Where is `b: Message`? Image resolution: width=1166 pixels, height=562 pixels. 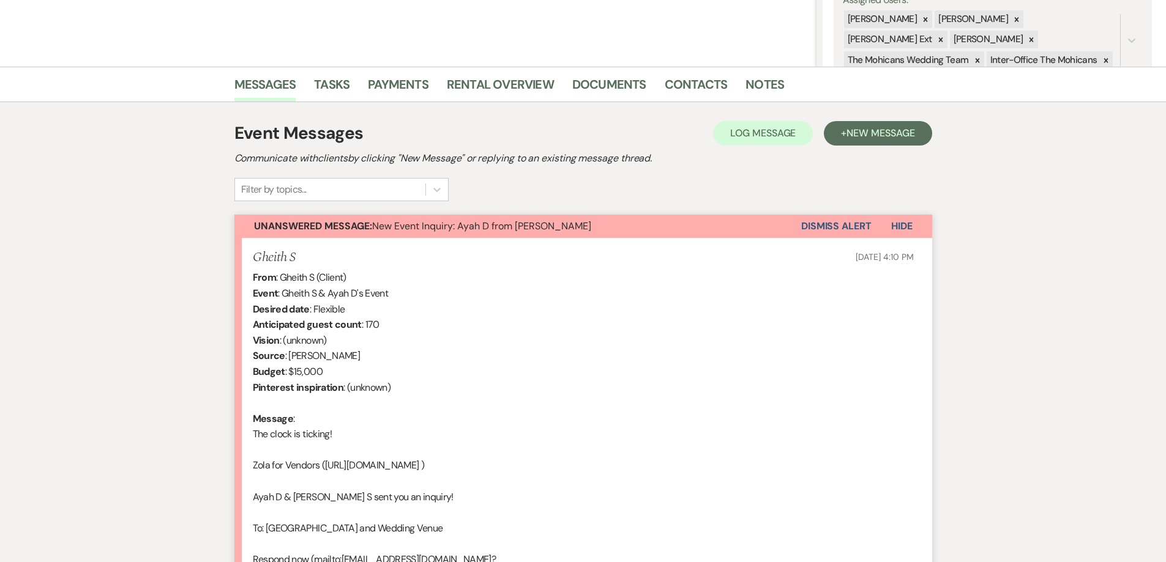
b: Message is located at coordinates (273, 419).